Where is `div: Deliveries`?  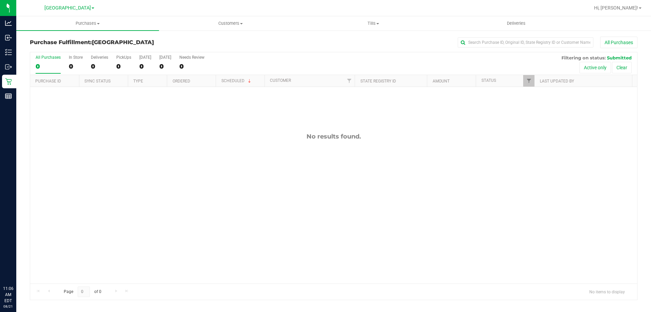
div: Deliveries is located at coordinates (99, 57).